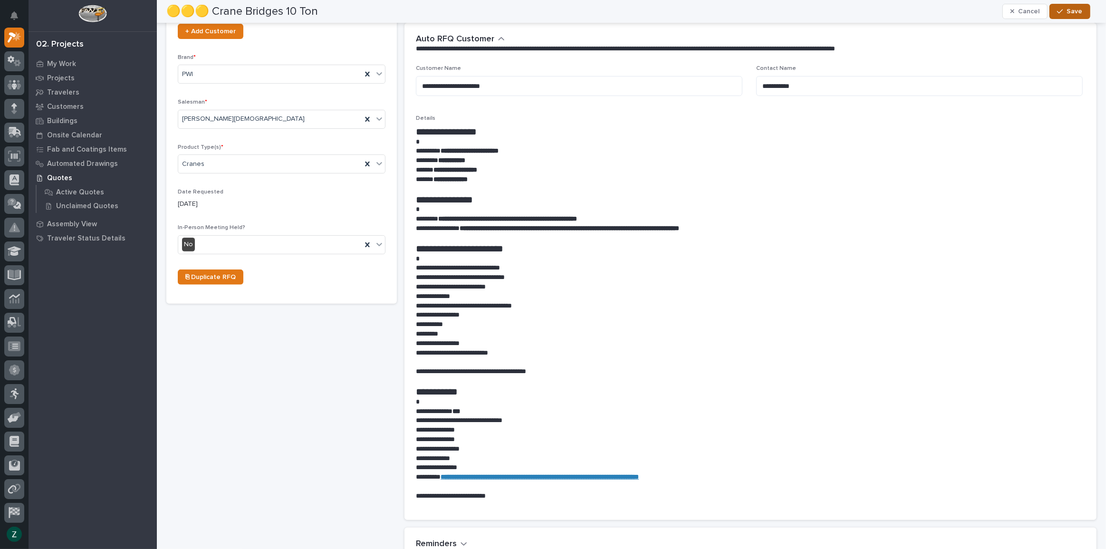 The height and width of the screenshot is (549, 1106). Describe the element at coordinates (93, 106) in the screenshot. I see `a: Customers` at that location.